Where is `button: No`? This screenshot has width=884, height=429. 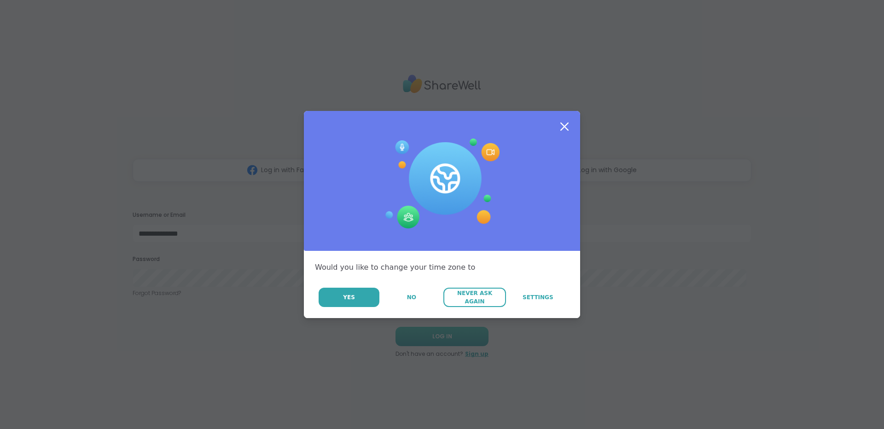
button: No is located at coordinates (411, 298).